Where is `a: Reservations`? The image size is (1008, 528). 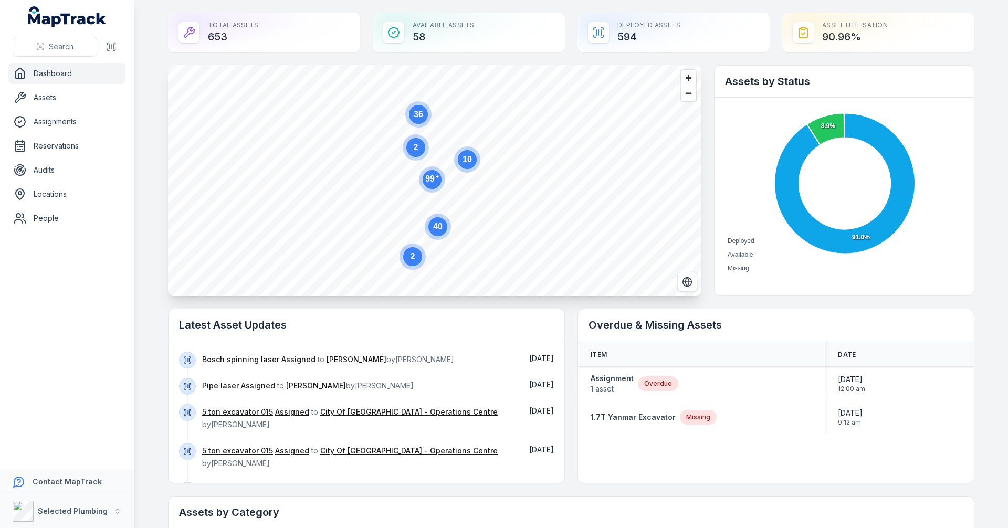
a: Reservations is located at coordinates (67, 146).